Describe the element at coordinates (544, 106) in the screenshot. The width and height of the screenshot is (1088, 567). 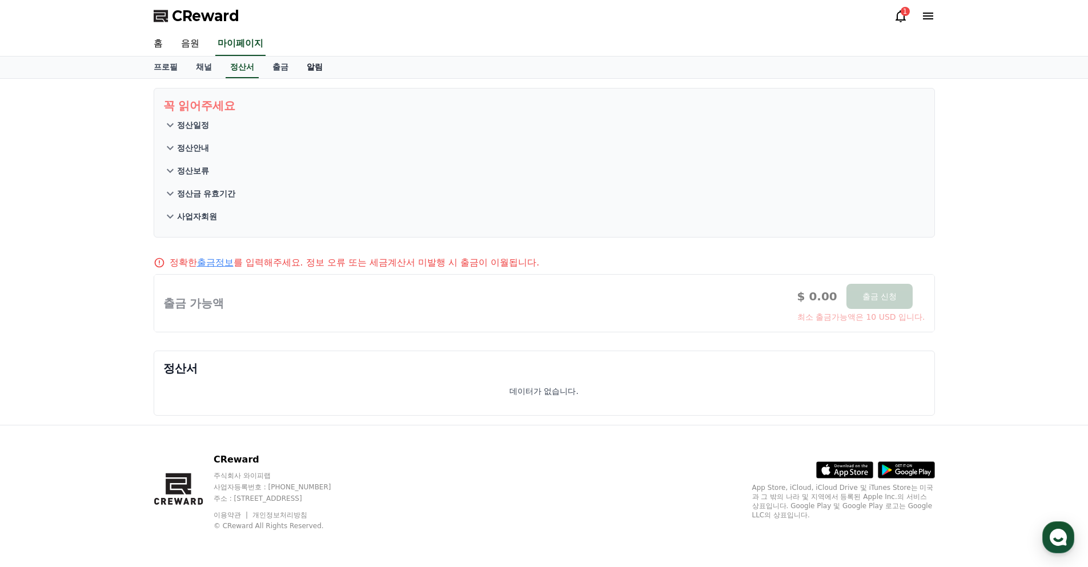
I see `p: 꼭 읽어주세요` at that location.